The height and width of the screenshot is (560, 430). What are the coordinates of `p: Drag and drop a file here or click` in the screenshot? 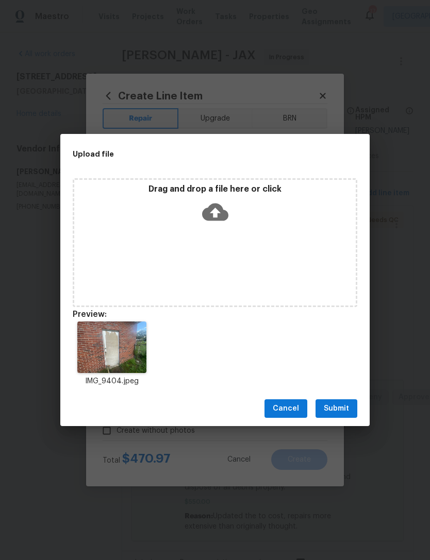 It's located at (215, 189).